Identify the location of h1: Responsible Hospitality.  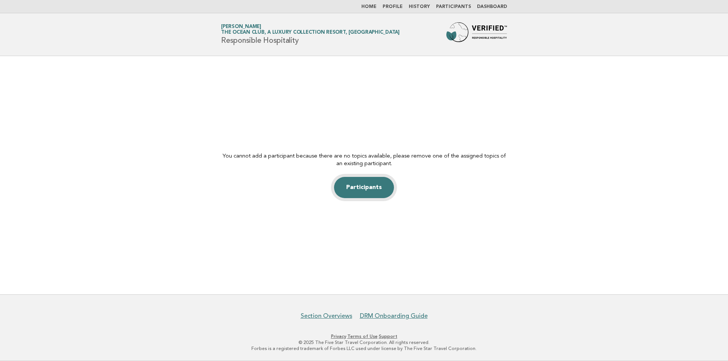
(310, 34).